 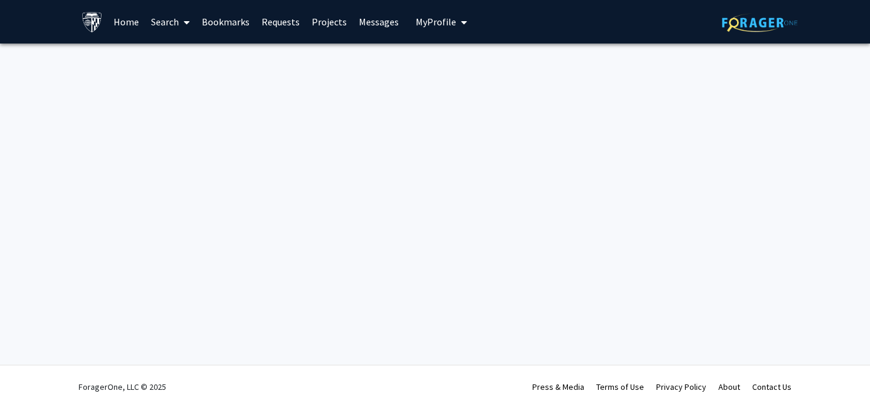 I want to click on img: Johns Hopkins University Logo, so click(x=92, y=22).